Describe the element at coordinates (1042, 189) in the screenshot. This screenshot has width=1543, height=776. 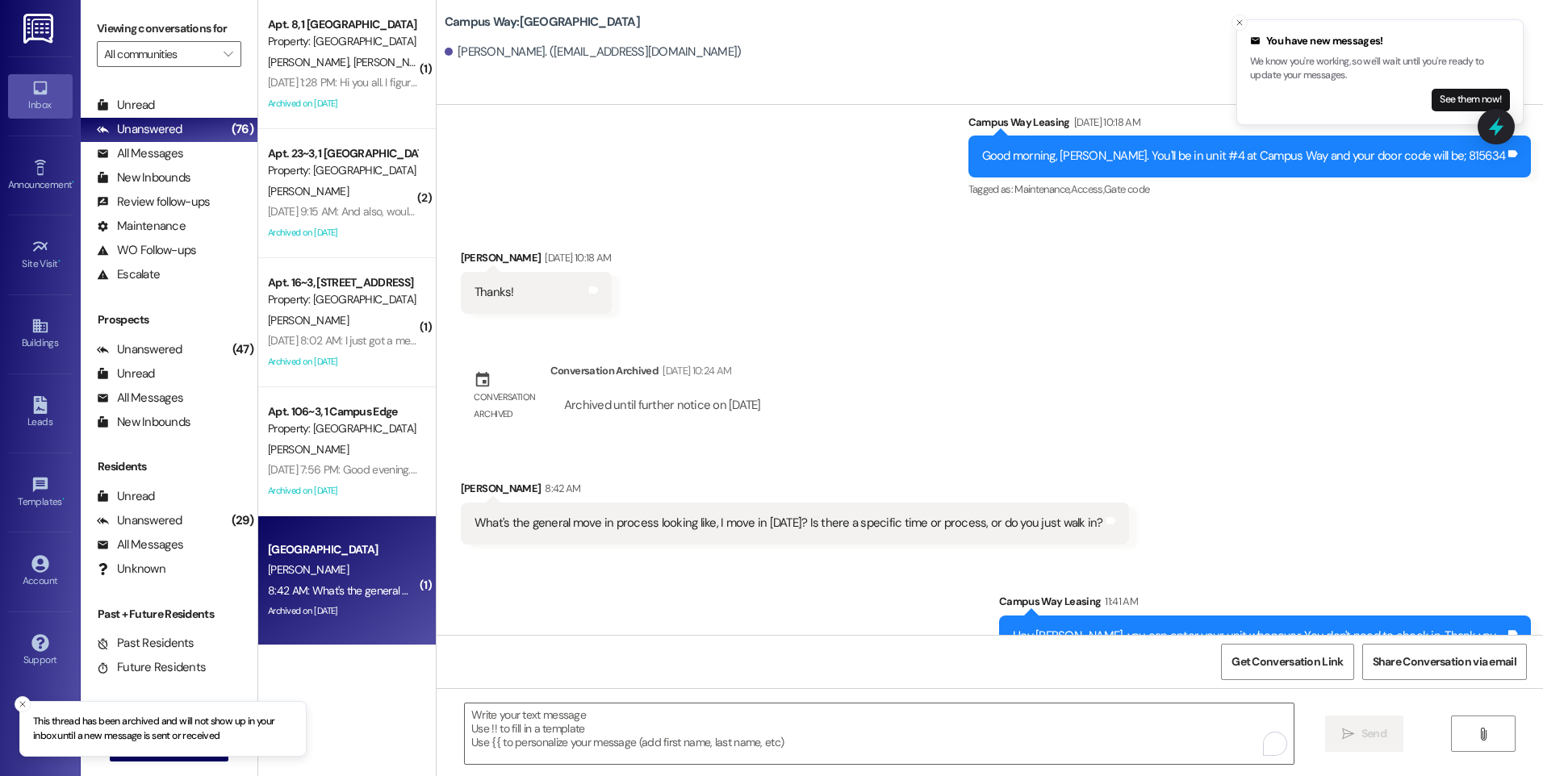
I see `span: Maintenance ,` at that location.